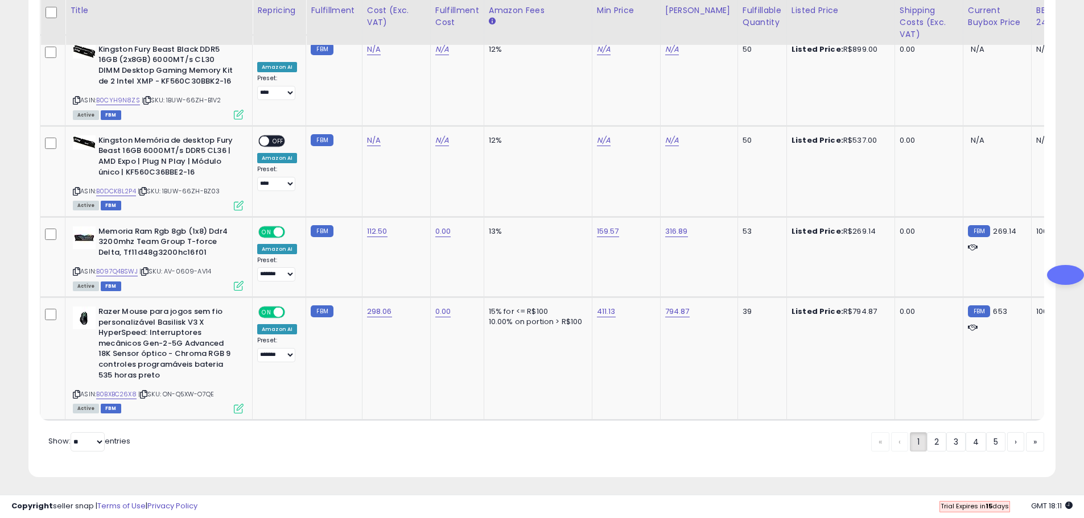  I want to click on a: B0BXBC26X8, so click(116, 394).